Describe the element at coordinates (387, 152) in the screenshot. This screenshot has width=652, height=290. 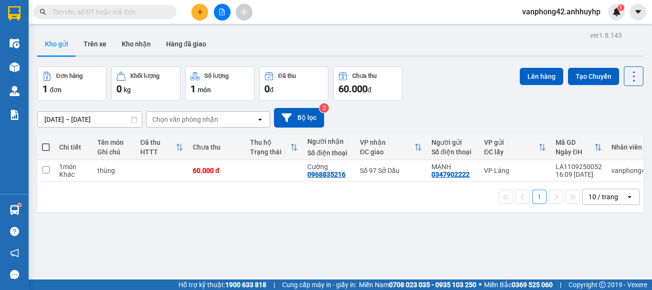
I see `div: ĐC giao` at that location.